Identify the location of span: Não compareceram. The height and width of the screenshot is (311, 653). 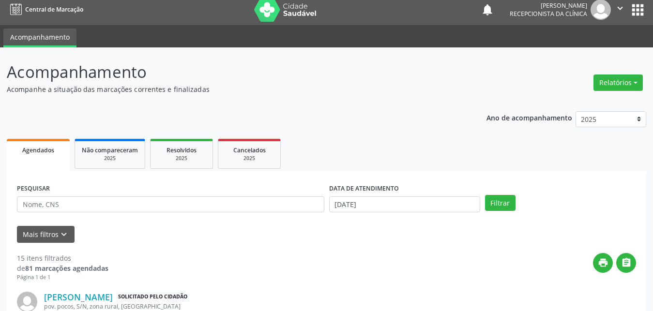
(110, 150).